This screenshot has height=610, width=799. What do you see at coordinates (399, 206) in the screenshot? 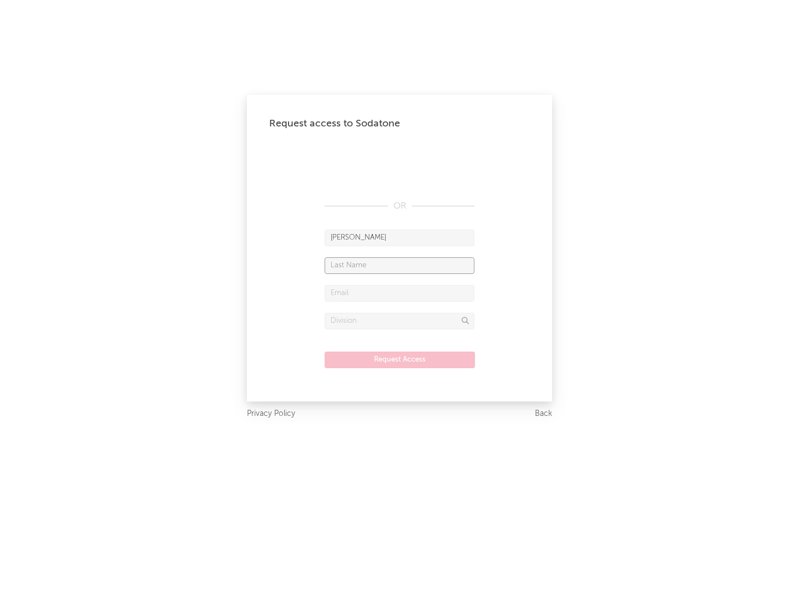
I see `div: OR` at bounding box center [399, 206].